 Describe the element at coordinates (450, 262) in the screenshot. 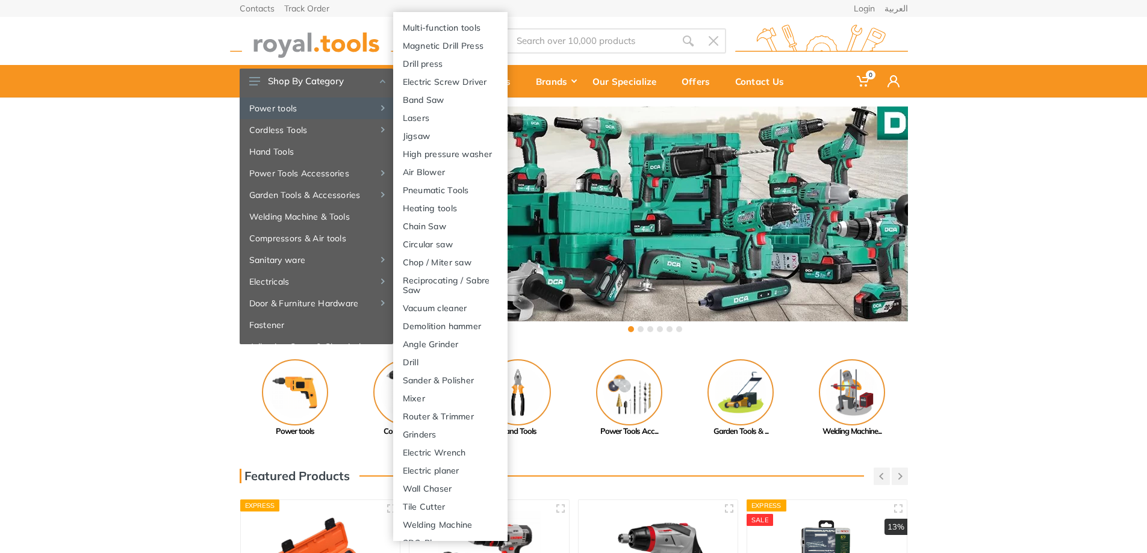

I see `a: Chop / Miter saw` at that location.